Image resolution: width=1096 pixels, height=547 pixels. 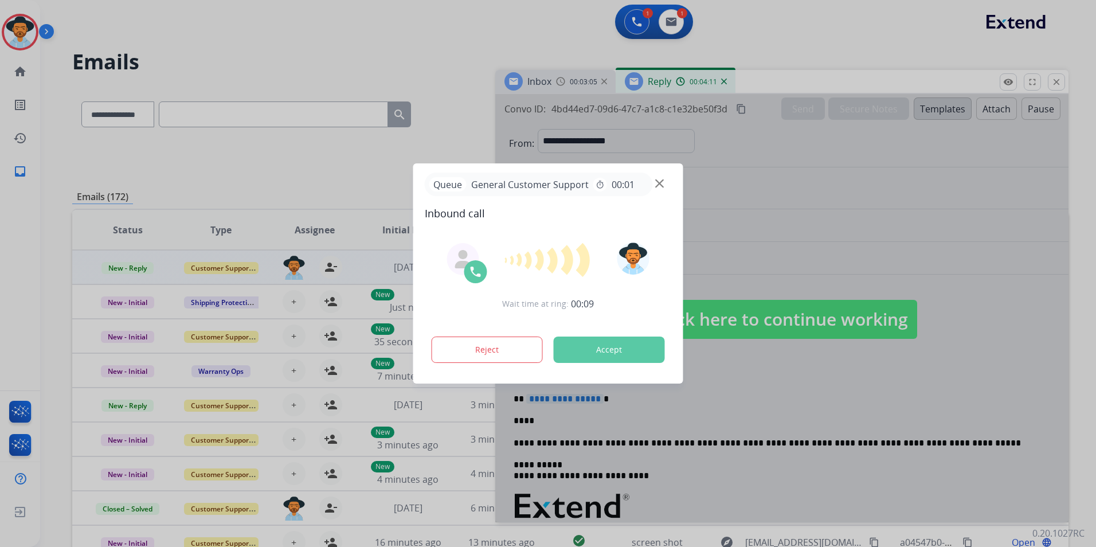 What do you see at coordinates (659, 183) in the screenshot?
I see `img: close-button` at bounding box center [659, 183].